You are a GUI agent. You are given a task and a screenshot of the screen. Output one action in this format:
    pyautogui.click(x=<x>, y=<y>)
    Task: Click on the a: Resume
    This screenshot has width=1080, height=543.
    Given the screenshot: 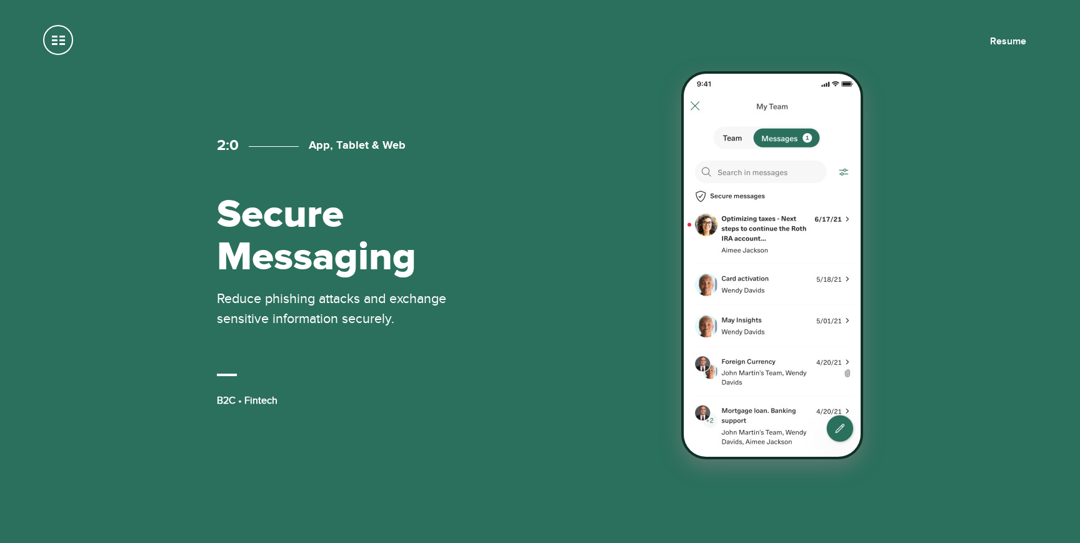 What is the action you would take?
    pyautogui.click(x=1008, y=41)
    